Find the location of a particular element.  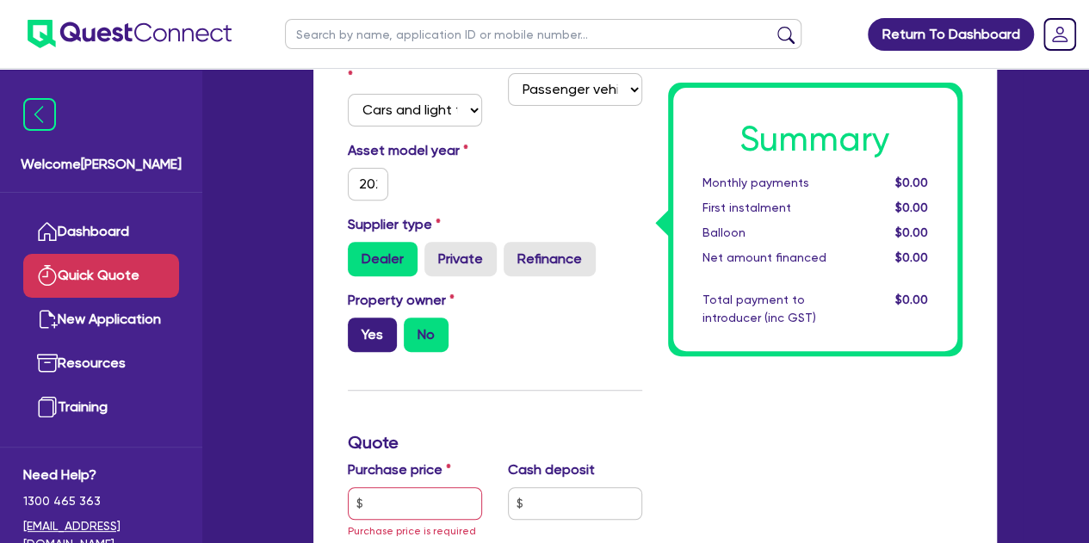

a: Resources is located at coordinates (101, 363).